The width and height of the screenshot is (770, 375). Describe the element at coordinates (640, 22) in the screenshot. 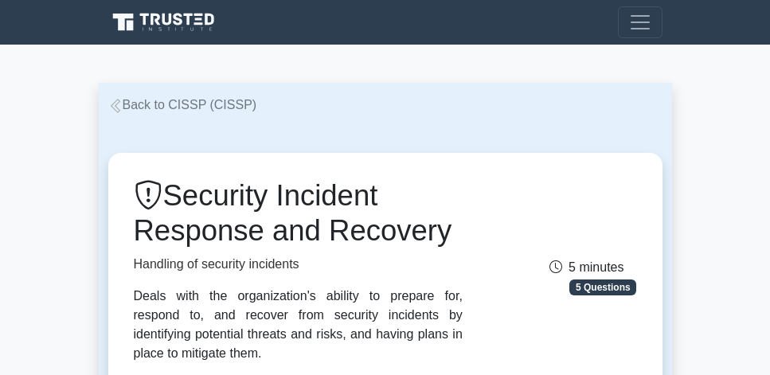

I see `button: Toggle navigation` at that location.